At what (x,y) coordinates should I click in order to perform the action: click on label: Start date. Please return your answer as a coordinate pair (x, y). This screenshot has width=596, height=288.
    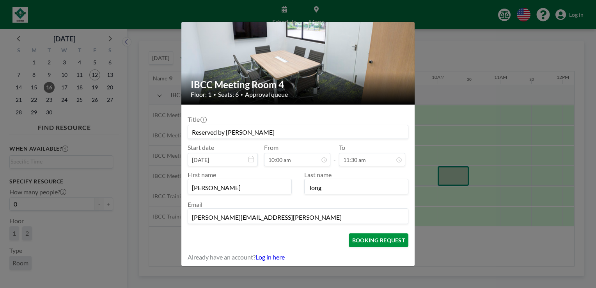
    Looking at the image, I should click on (201, 147).